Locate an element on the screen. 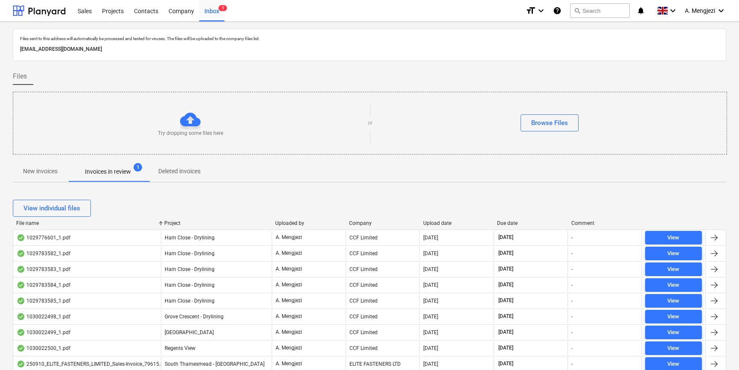  div: 1029783585_1.pdf is located at coordinates (44, 301).